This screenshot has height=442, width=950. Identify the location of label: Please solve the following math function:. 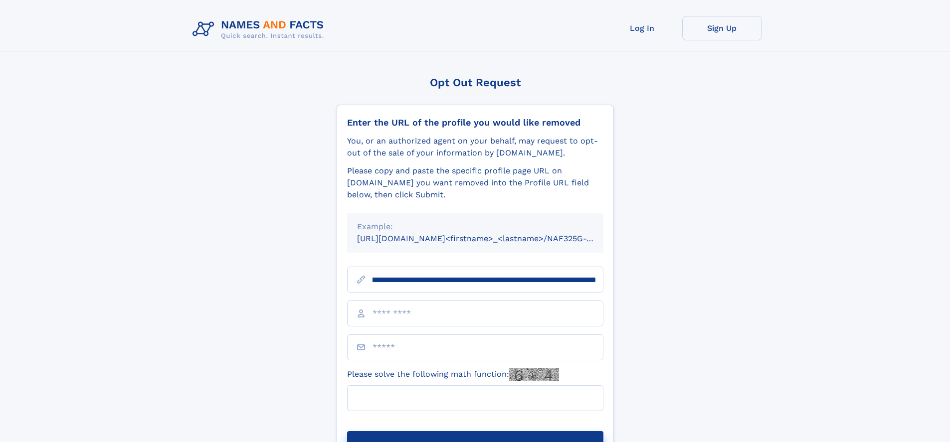
(453, 375).